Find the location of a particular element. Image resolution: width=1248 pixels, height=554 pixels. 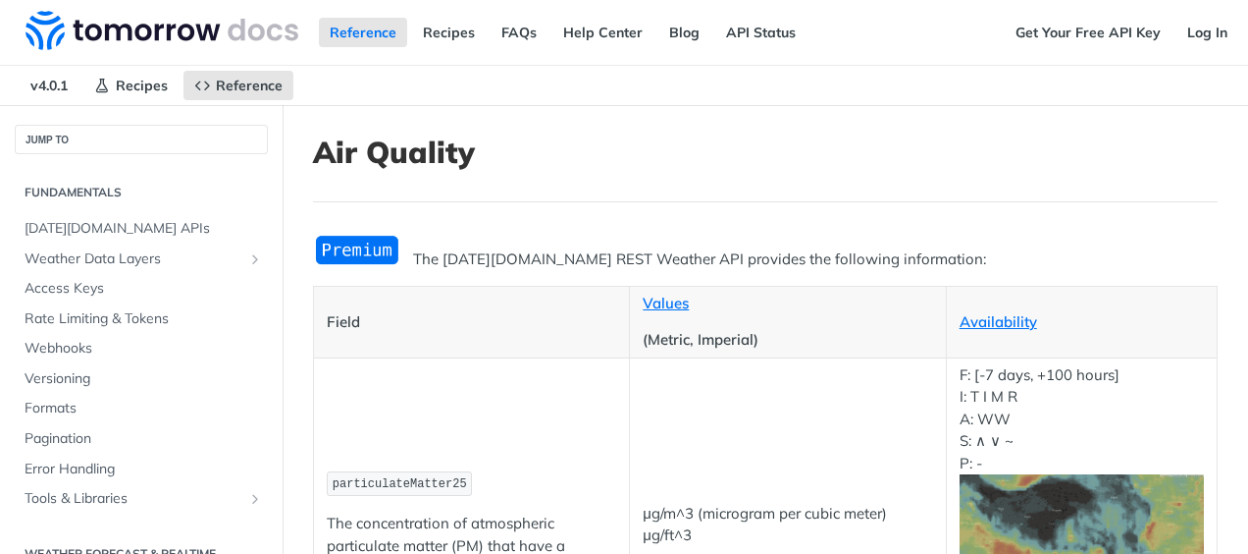

span: Error Handling is located at coordinates (143, 469).